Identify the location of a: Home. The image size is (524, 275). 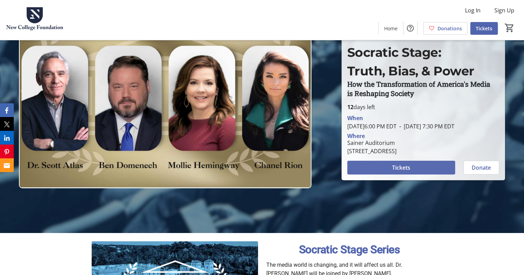
(391, 28).